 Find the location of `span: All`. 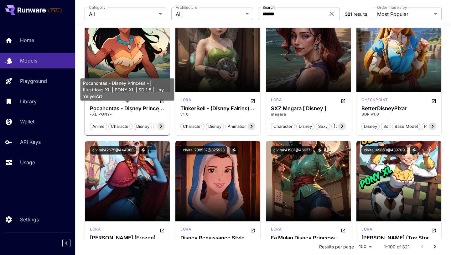

span: All is located at coordinates (123, 14).